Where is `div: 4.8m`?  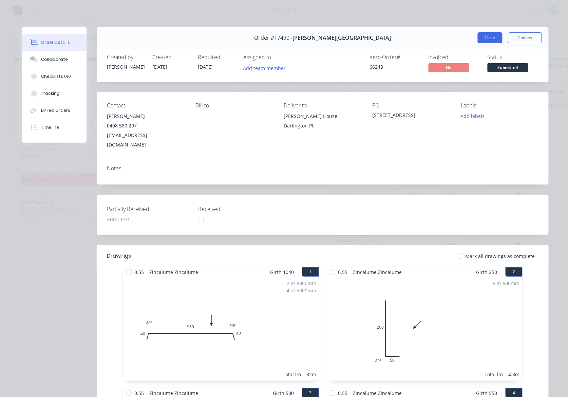
div: 4.8m is located at coordinates (514, 374).